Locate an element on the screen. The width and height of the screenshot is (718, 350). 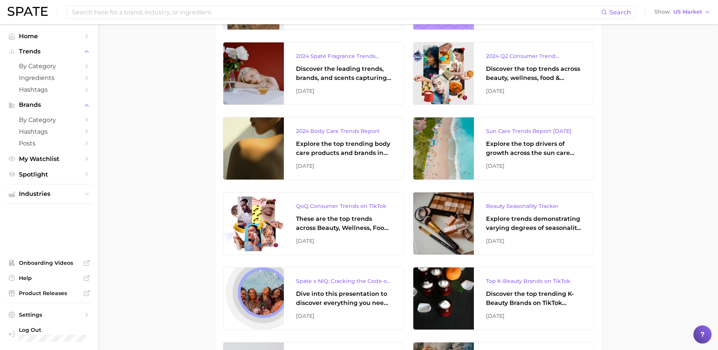
a: 2024 Spate Fragrance Trends ReportDiscover the leading trends, brands, and scents capturing consu... is located at coordinates (313, 73).